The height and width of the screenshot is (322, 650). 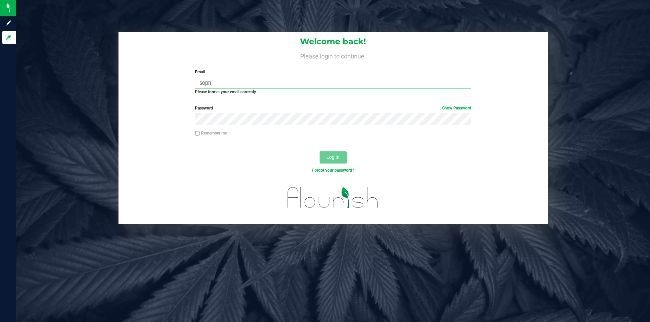 I want to click on a: Show Password, so click(x=456, y=108).